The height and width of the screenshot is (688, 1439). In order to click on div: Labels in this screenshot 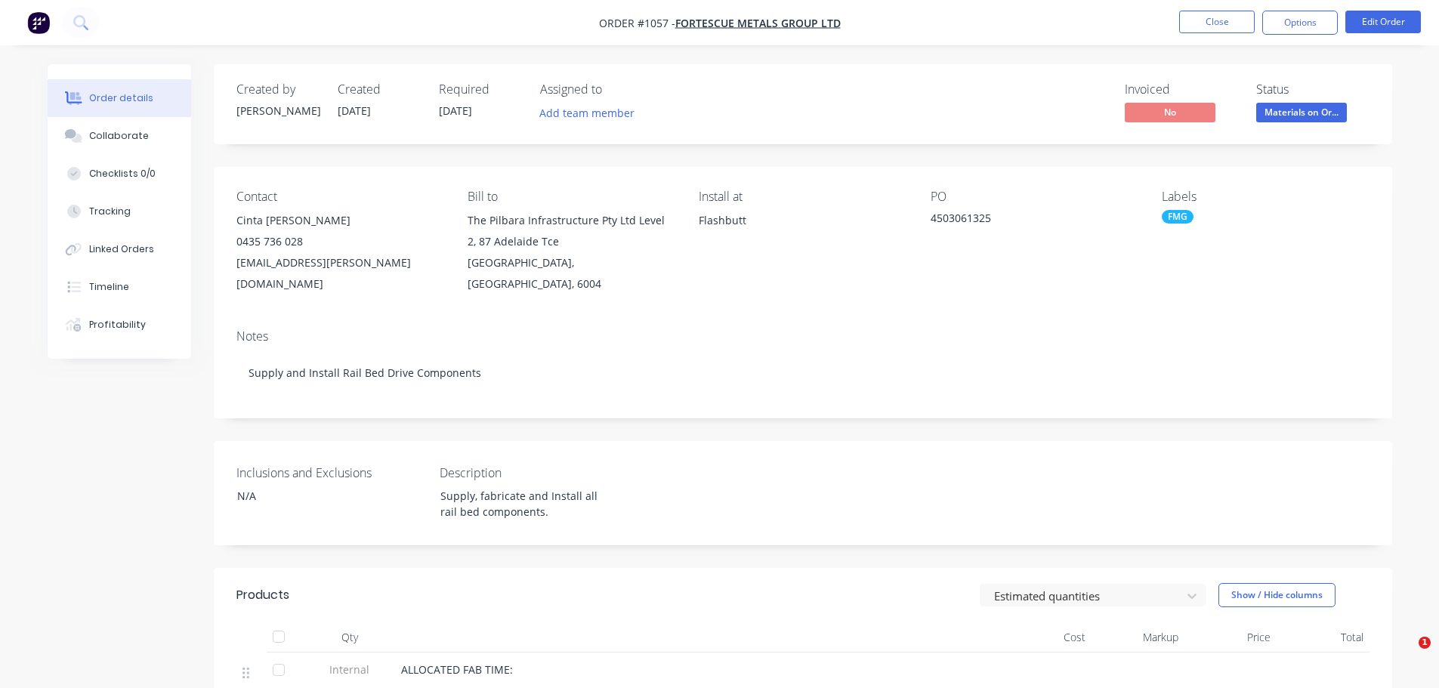, I will do `click(1265, 196)`.